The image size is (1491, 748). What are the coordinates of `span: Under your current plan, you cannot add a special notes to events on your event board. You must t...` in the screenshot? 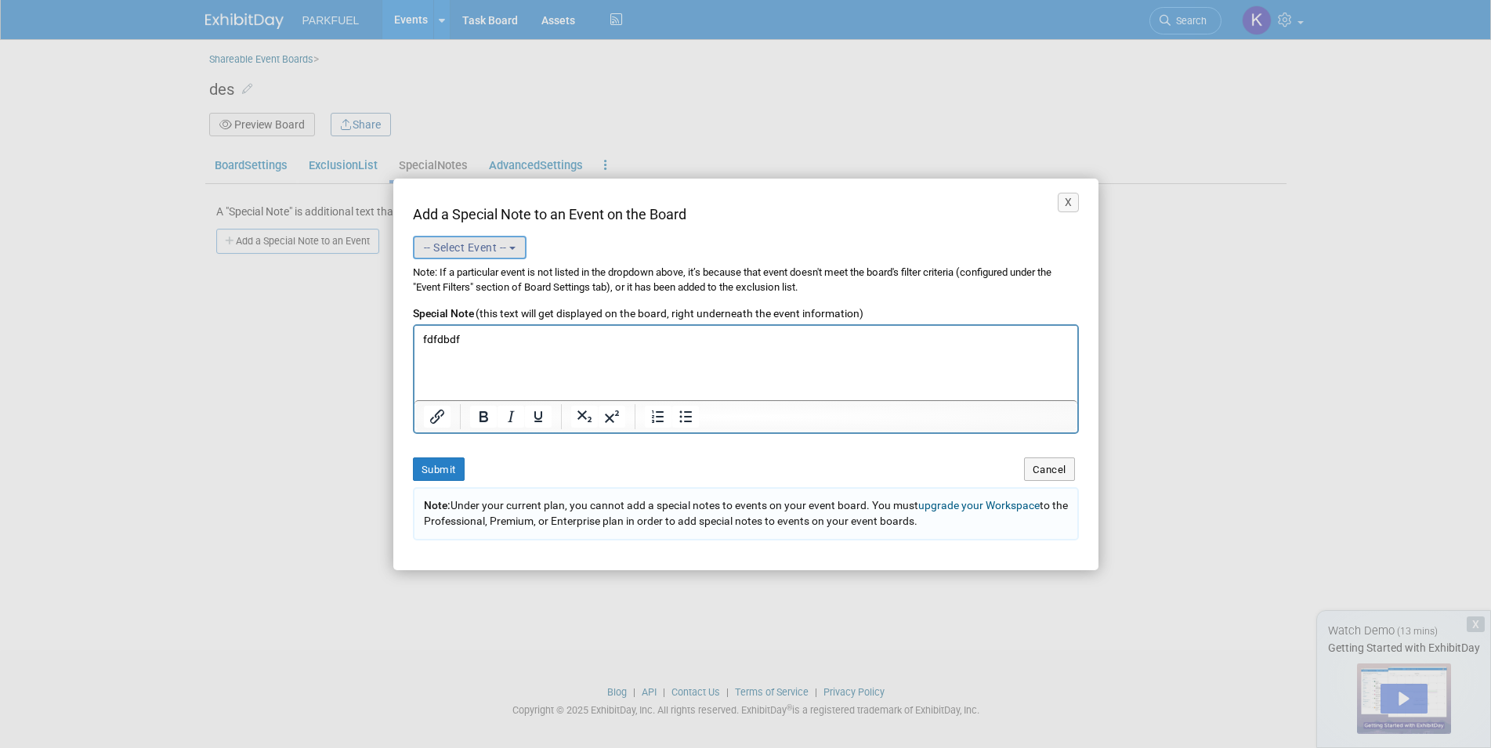 It's located at (746, 513).